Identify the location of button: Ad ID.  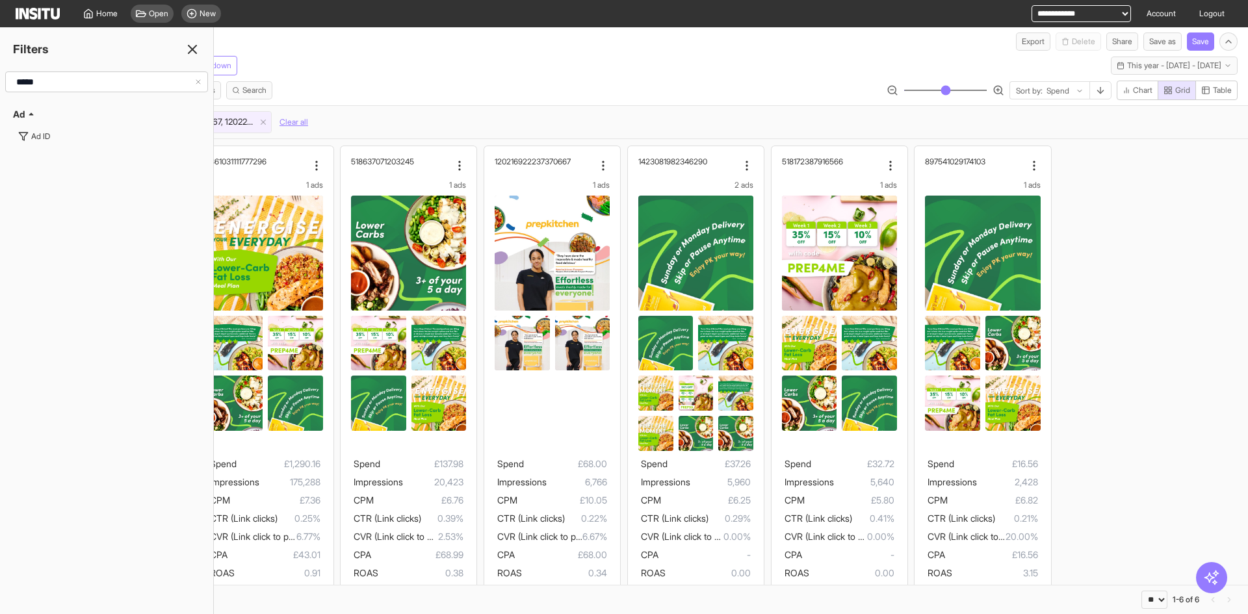
(107, 136).